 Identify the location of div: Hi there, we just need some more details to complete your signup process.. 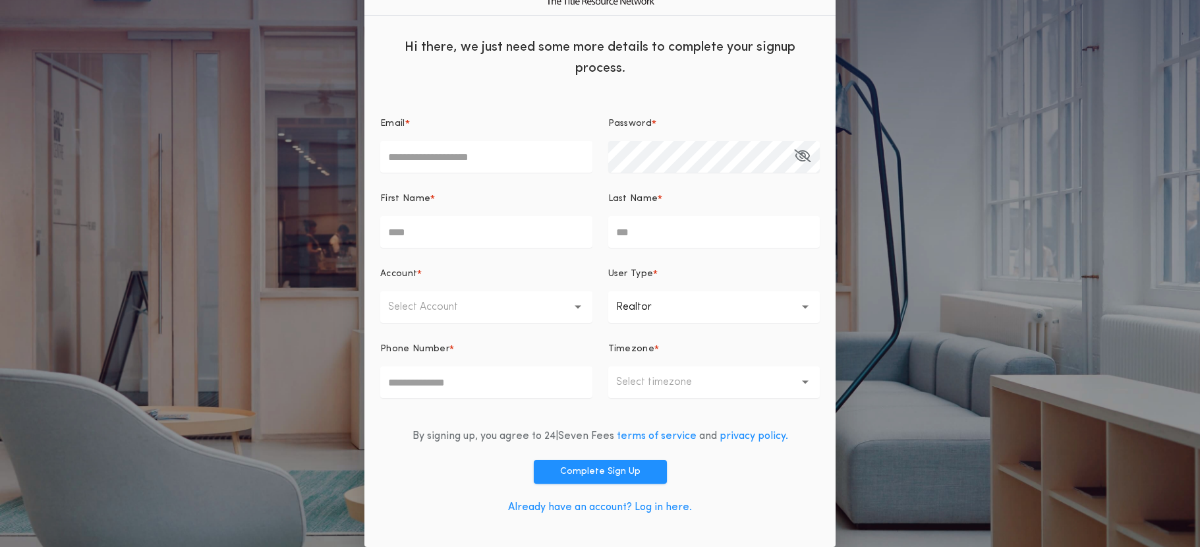
(600, 56).